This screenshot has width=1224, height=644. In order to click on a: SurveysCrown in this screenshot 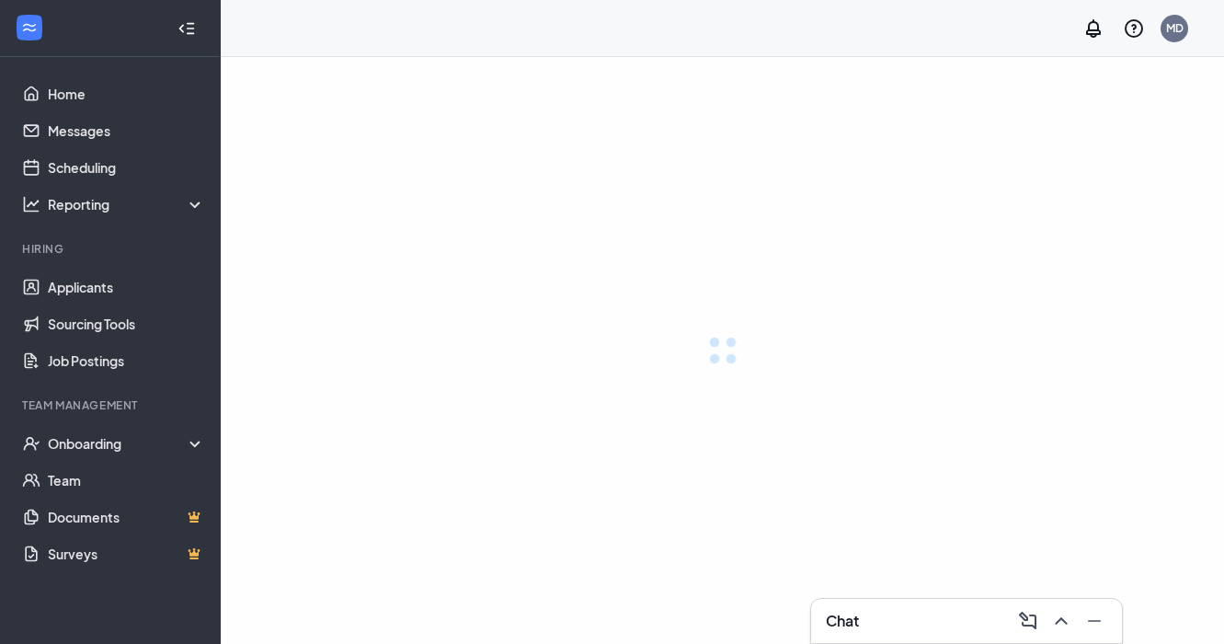, I will do `click(126, 554)`.